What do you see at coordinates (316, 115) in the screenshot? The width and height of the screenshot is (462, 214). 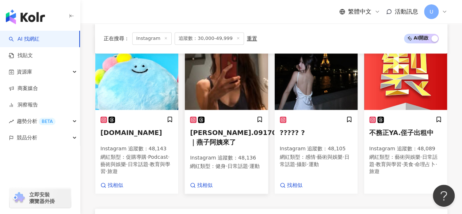 I see `a: KOL Avatar????? ?Instagram 追蹤數：48,105網紅類型：感情·藝術與娛樂·日常話題·攝影·運動找相似` at bounding box center [316, 115].